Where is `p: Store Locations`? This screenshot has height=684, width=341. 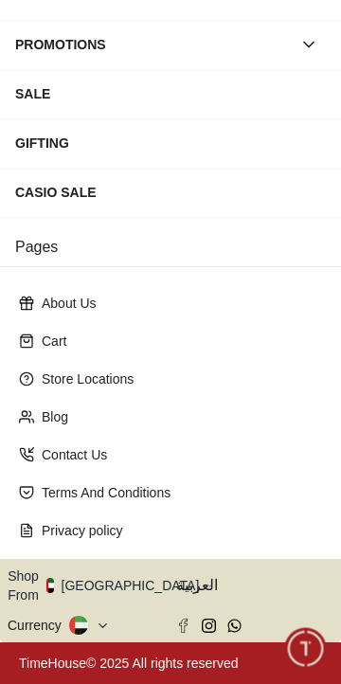 p: Store Locations is located at coordinates (178, 379).